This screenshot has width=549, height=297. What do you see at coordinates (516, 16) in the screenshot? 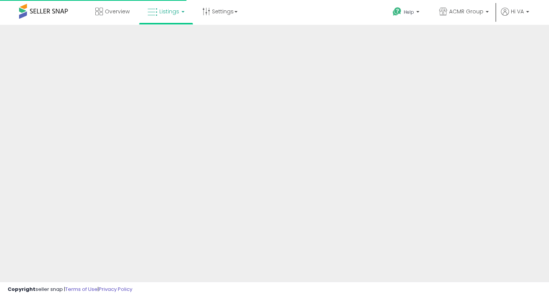
I see `a: Hi VA` at bounding box center [516, 16].